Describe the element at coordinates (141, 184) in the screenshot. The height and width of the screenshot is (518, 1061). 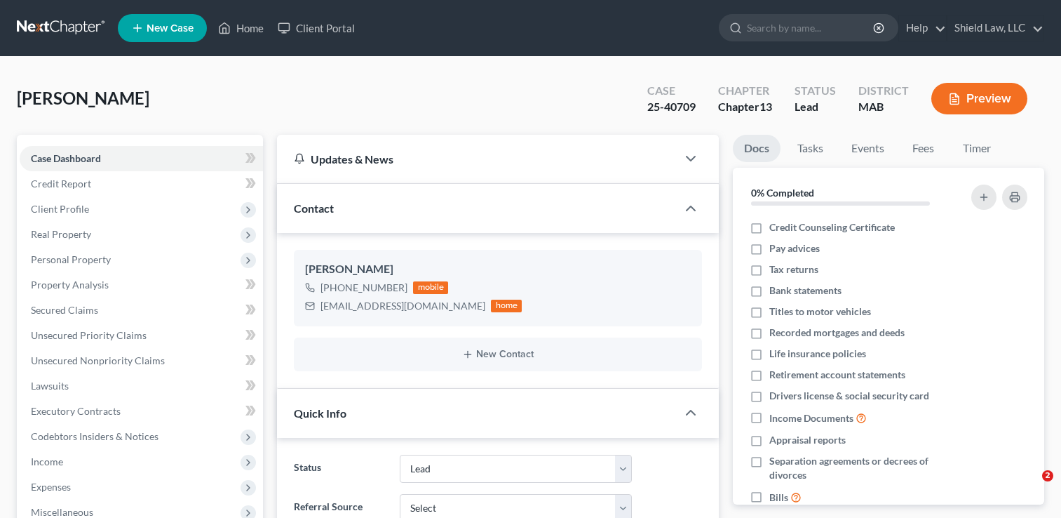
I see `a: Credit Report` at that location.